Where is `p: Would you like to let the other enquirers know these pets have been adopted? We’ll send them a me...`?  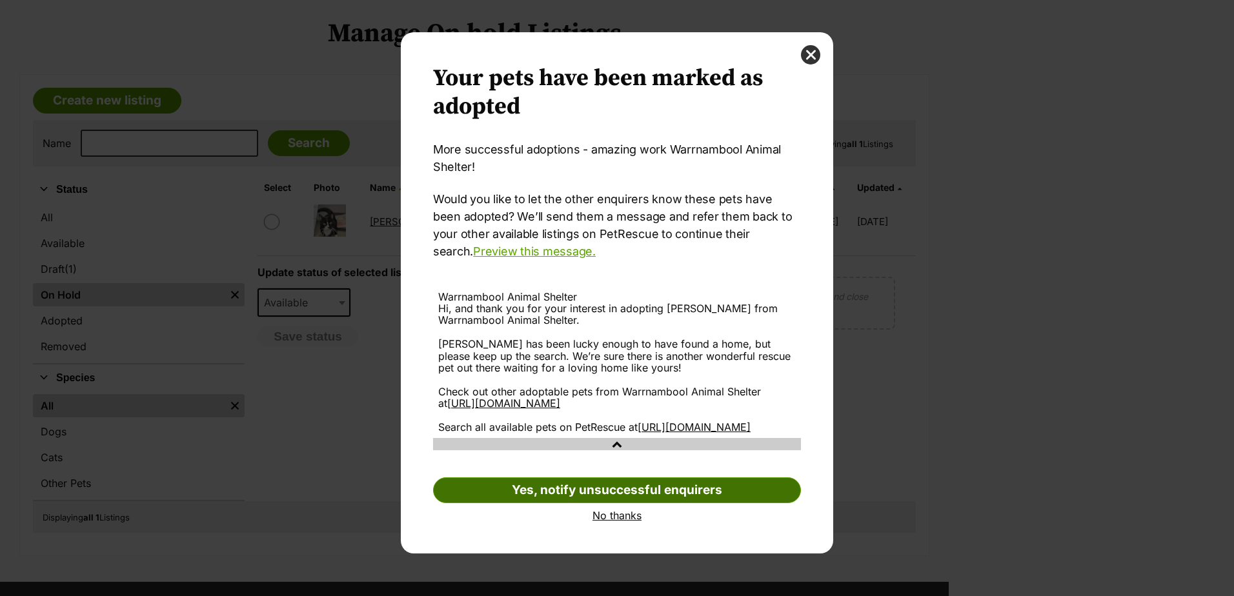
p: Would you like to let the other enquirers know these pets have been adopted? We’ll send them a me... is located at coordinates (617, 225).